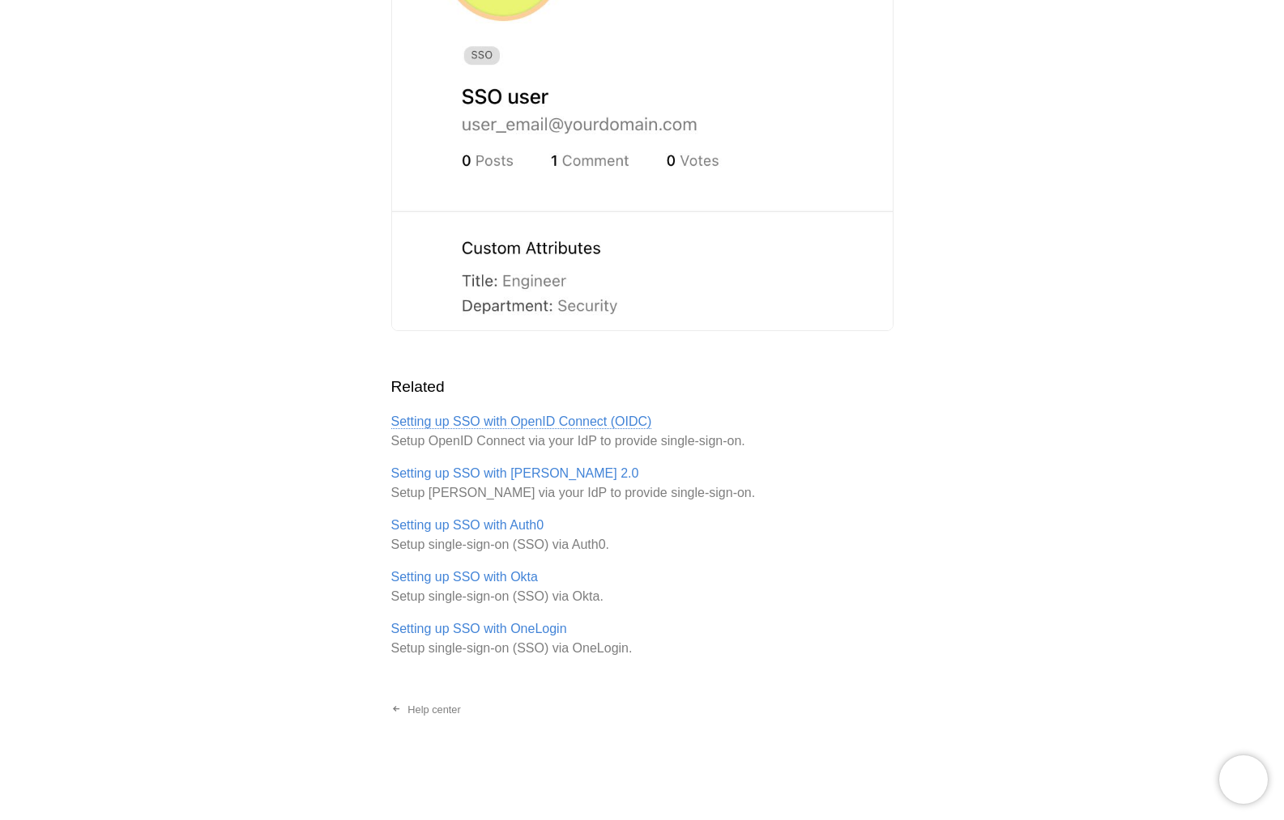  Describe the element at coordinates (642, 432) in the screenshot. I see `p: Setup OpenID Connect via your IdP to provide single-sign-on.` at that location.